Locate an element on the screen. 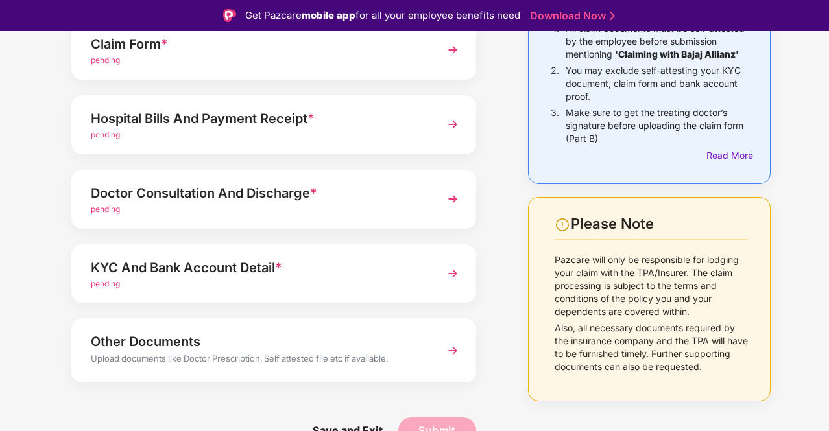 The width and height of the screenshot is (829, 431). p: Pazcare will only be responsible for lodging your claim with the TPA/Insurer. The claim processin... is located at coordinates (651, 286).